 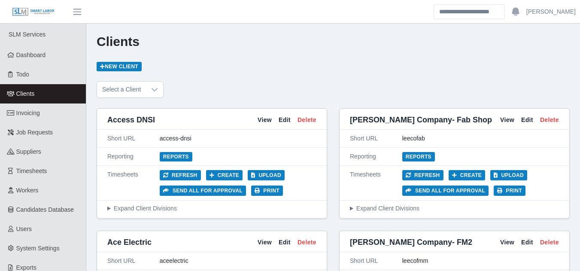 I want to click on span: Access DNSI, so click(x=131, y=120).